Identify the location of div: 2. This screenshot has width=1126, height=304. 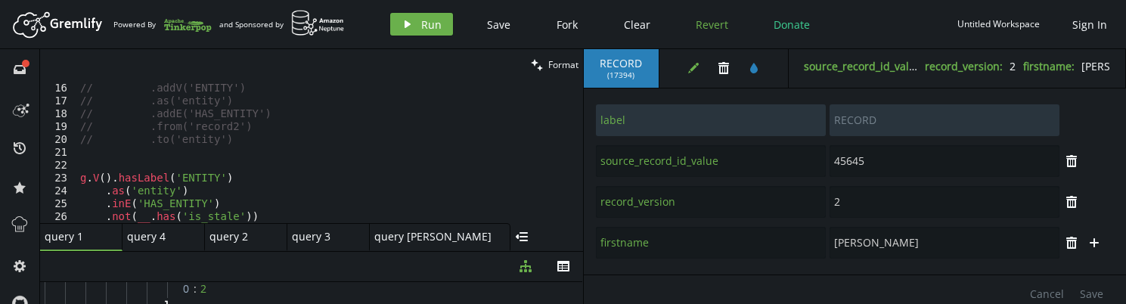
(203, 289).